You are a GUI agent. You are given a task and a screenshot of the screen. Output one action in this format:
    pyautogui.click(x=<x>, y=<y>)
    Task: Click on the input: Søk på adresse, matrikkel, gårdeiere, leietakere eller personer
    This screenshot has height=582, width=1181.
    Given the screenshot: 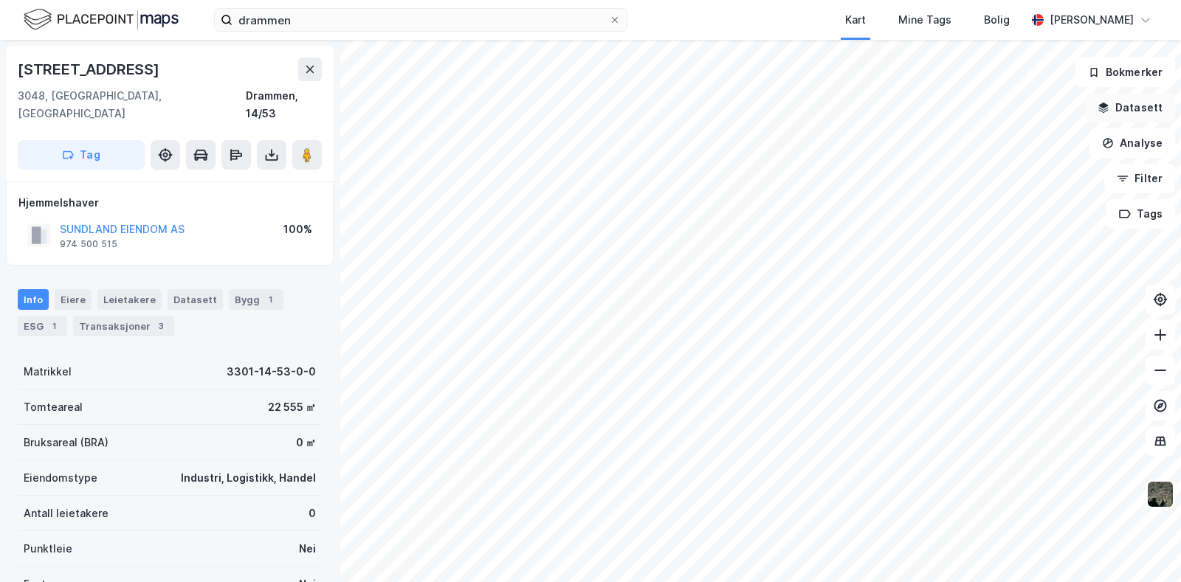 What is the action you would take?
    pyautogui.click(x=421, y=20)
    